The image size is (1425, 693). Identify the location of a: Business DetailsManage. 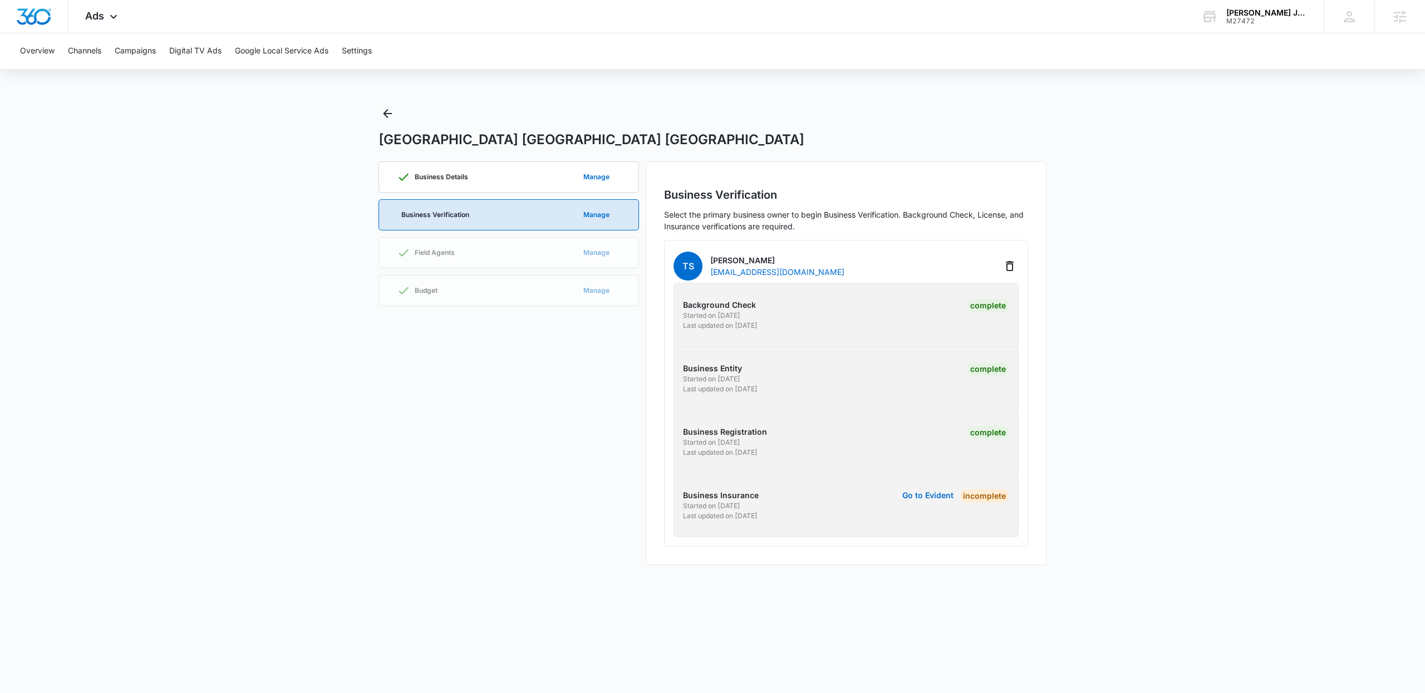
(509, 177).